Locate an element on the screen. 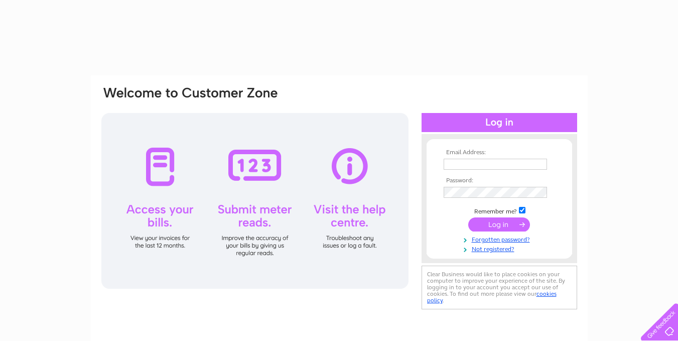 The image size is (678, 341). td: Remember me? is located at coordinates (499, 210).